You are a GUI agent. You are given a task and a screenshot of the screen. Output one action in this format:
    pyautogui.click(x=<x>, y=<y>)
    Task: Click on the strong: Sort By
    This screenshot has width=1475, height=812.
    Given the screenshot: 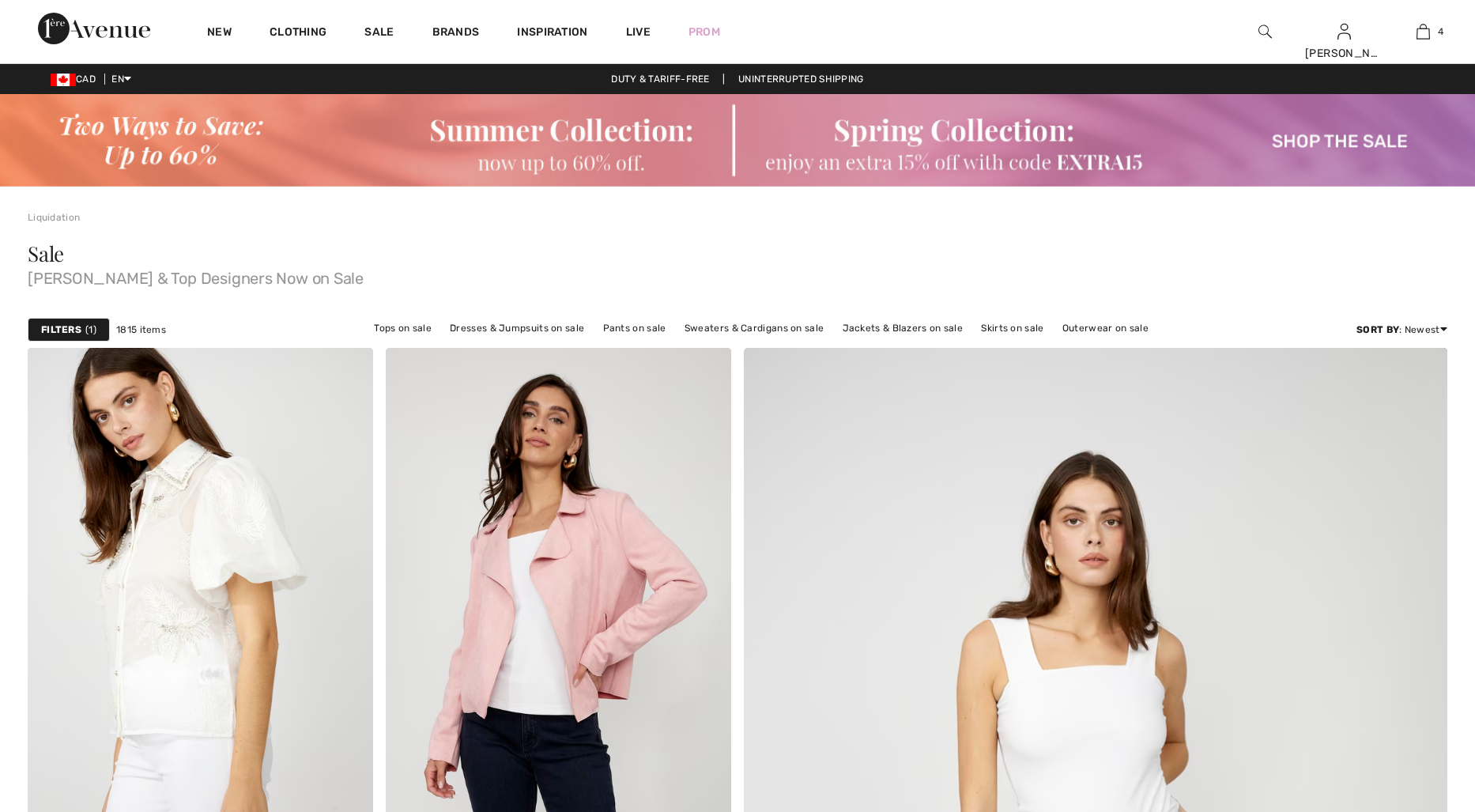 What is the action you would take?
    pyautogui.click(x=1378, y=329)
    